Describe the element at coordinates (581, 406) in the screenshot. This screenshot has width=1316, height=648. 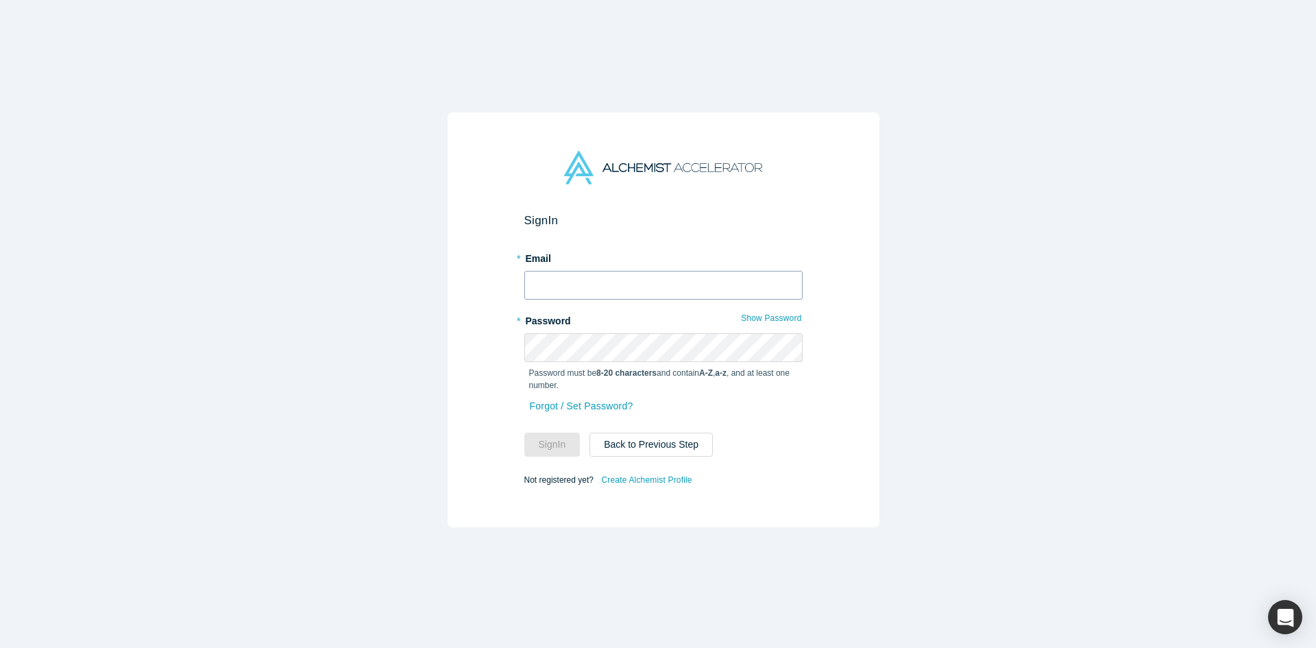
I see `a: Forgot / Set Password?` at that location.